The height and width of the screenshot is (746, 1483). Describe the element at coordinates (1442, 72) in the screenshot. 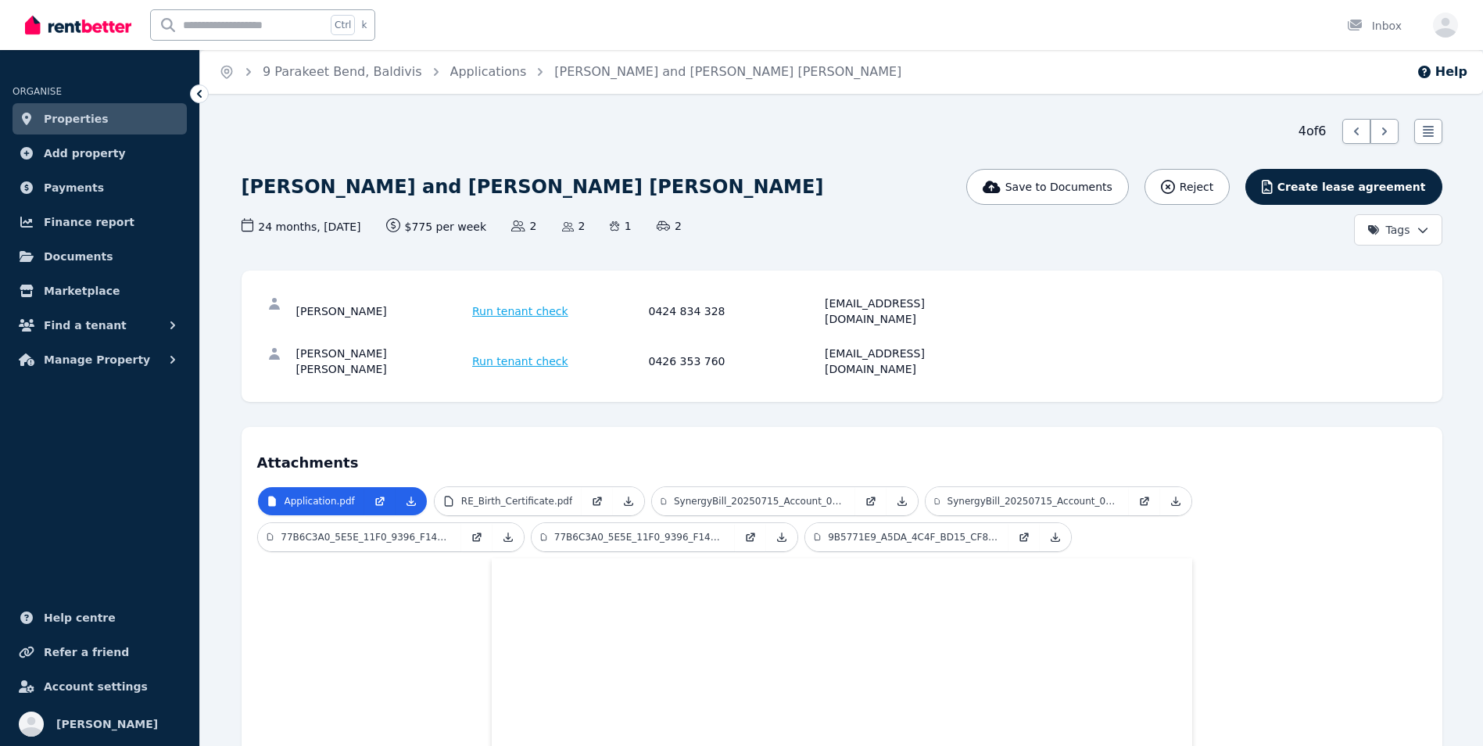

I see `button: Help` at that location.